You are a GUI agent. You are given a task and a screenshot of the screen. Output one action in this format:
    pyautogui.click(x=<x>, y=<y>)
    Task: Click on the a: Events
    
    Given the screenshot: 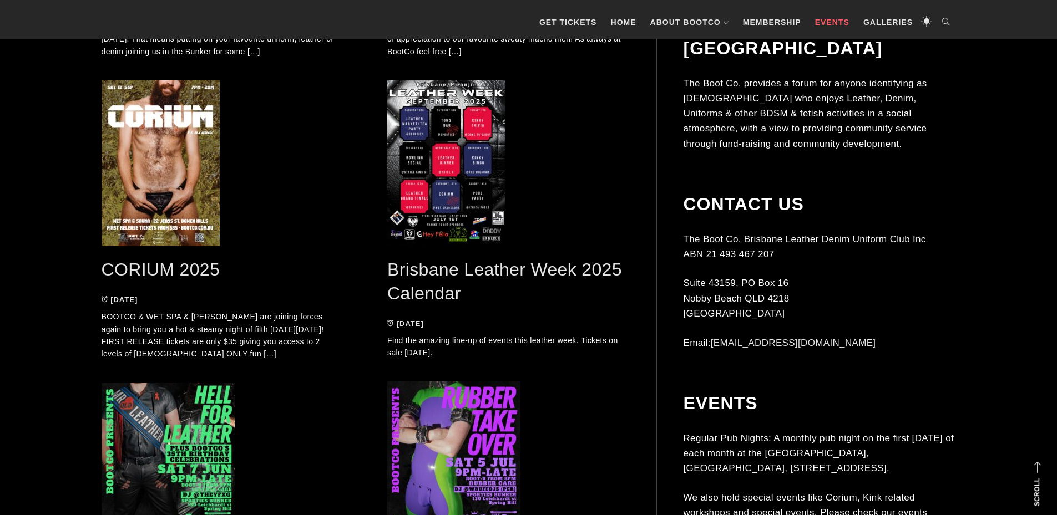 What is the action you would take?
    pyautogui.click(x=832, y=22)
    